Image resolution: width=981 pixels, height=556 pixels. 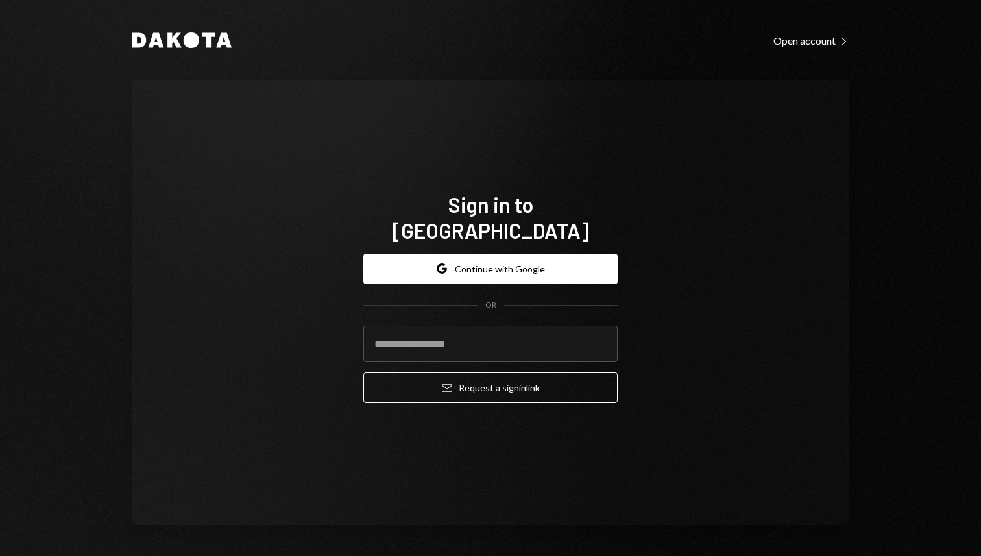 What do you see at coordinates (491, 305) in the screenshot?
I see `div: OR` at bounding box center [491, 305].